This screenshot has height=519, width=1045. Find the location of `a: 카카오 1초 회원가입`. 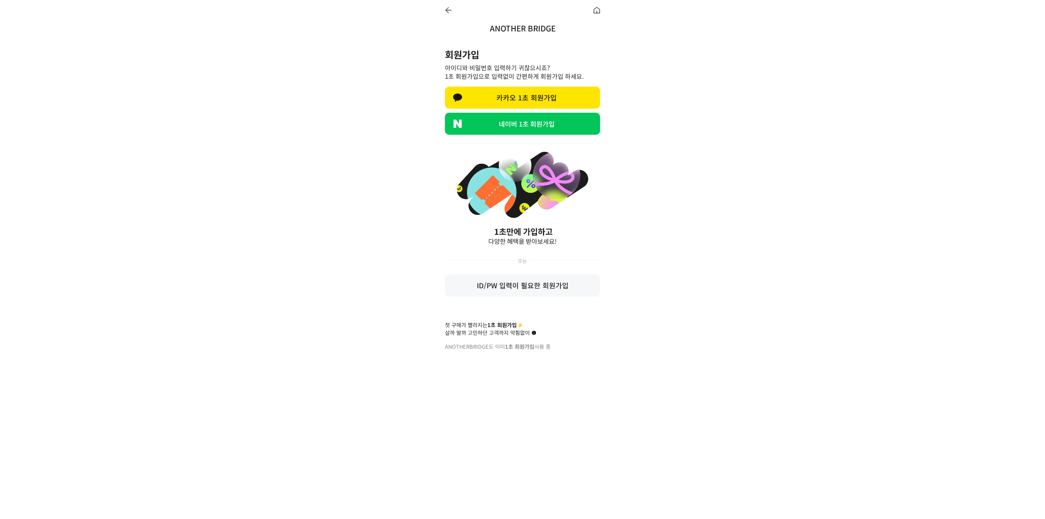

a: 카카오 1초 회원가입 is located at coordinates (523, 98).